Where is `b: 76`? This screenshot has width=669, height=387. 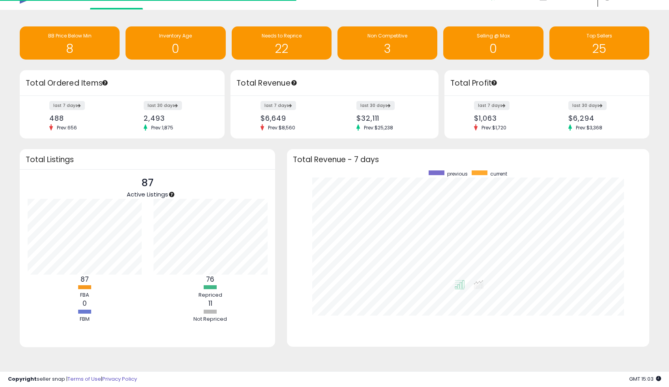 b: 76 is located at coordinates (210, 280).